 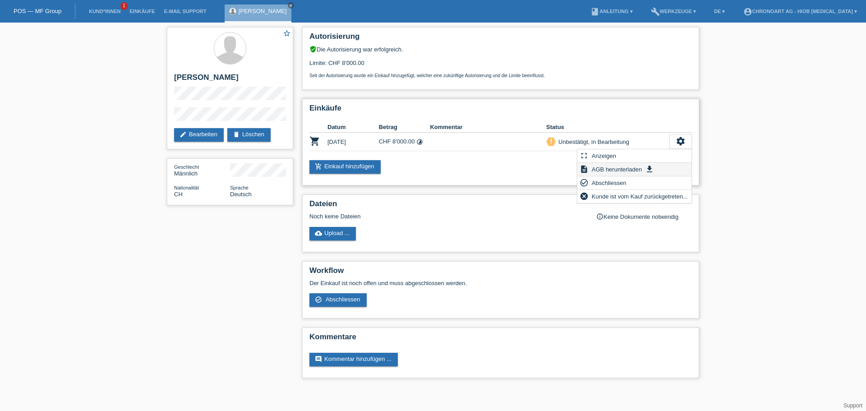 I want to click on a: DE ▾, so click(x=719, y=11).